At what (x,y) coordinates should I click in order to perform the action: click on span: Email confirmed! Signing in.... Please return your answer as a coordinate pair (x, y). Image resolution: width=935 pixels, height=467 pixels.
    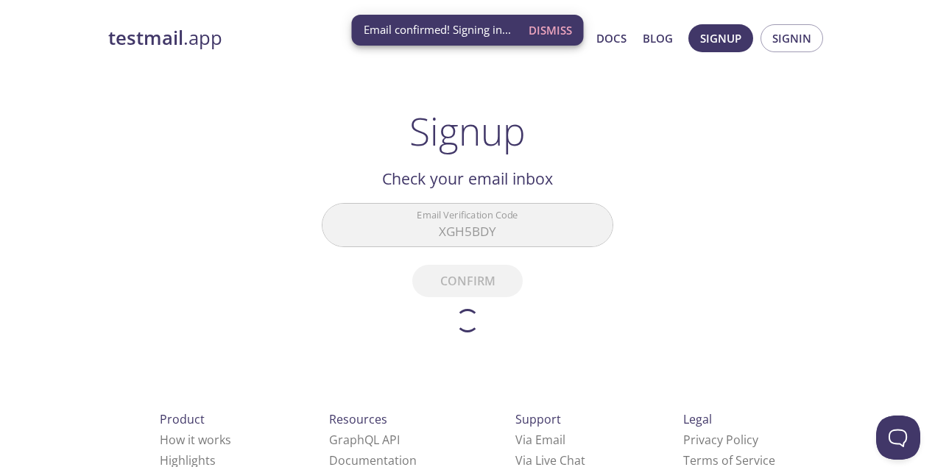
    Looking at the image, I should click on (437, 29).